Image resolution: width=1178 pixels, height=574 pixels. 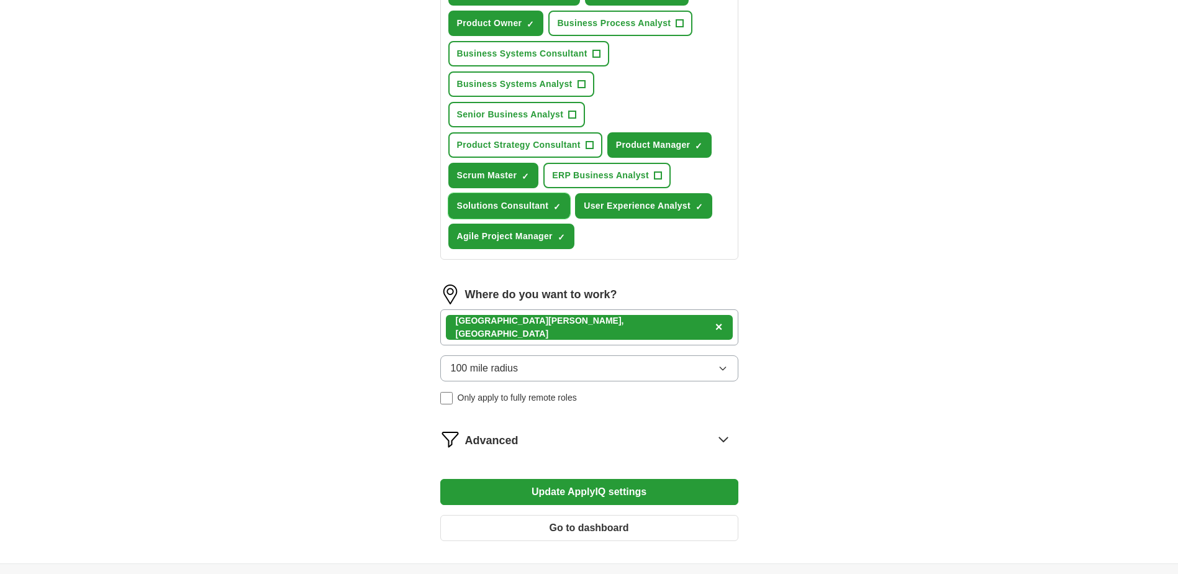 What do you see at coordinates (450, 294) in the screenshot?
I see `img: location.png` at bounding box center [450, 294].